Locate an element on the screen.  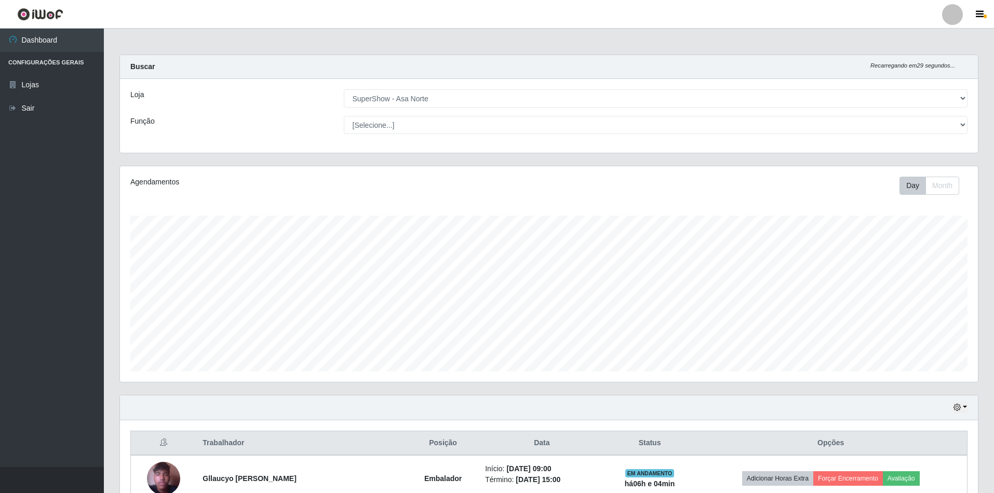
strong: Buscar is located at coordinates (142, 66).